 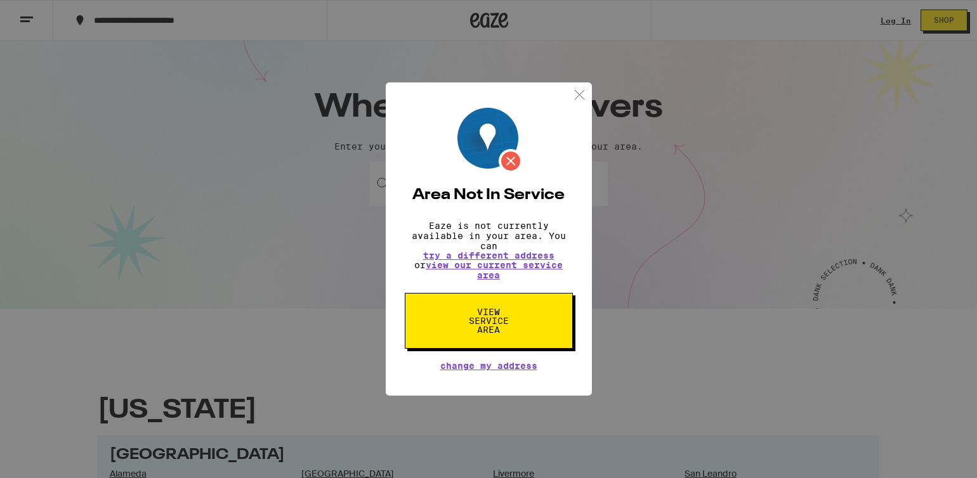 What do you see at coordinates (488, 321) in the screenshot?
I see `span: View Service Area` at bounding box center [488, 321].